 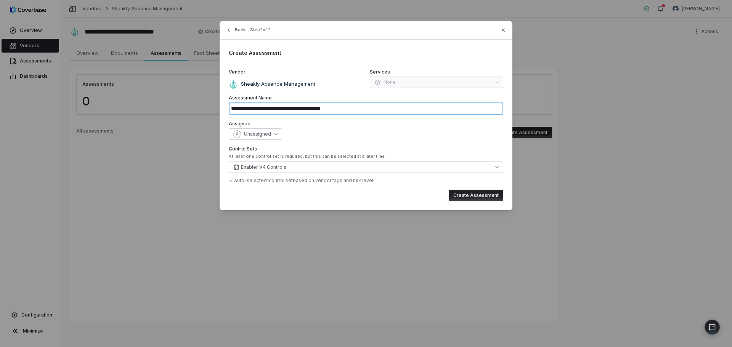 I want to click on div: ✓ Auto-selected 1 control set based on vendor tags and risk level, so click(x=366, y=181).